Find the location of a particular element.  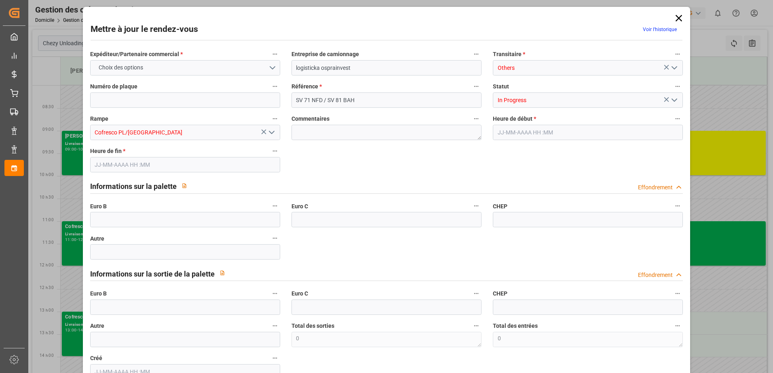

font: Référence is located at coordinates (305, 86).